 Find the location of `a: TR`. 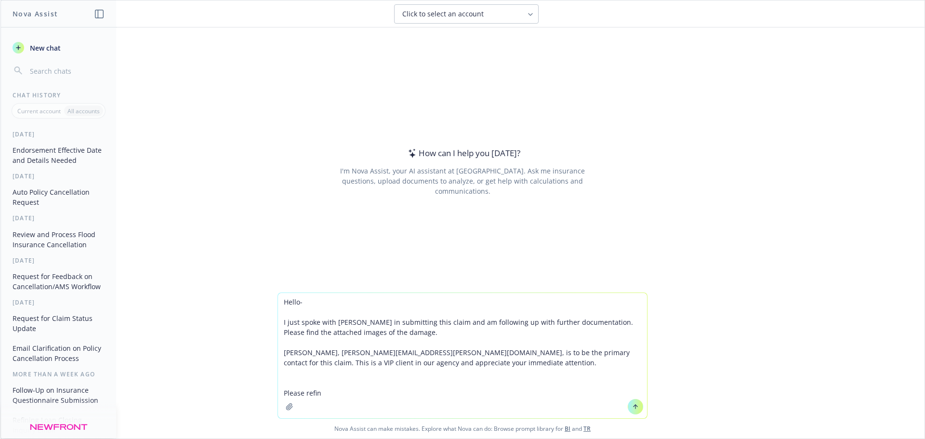

a: TR is located at coordinates (587, 428).